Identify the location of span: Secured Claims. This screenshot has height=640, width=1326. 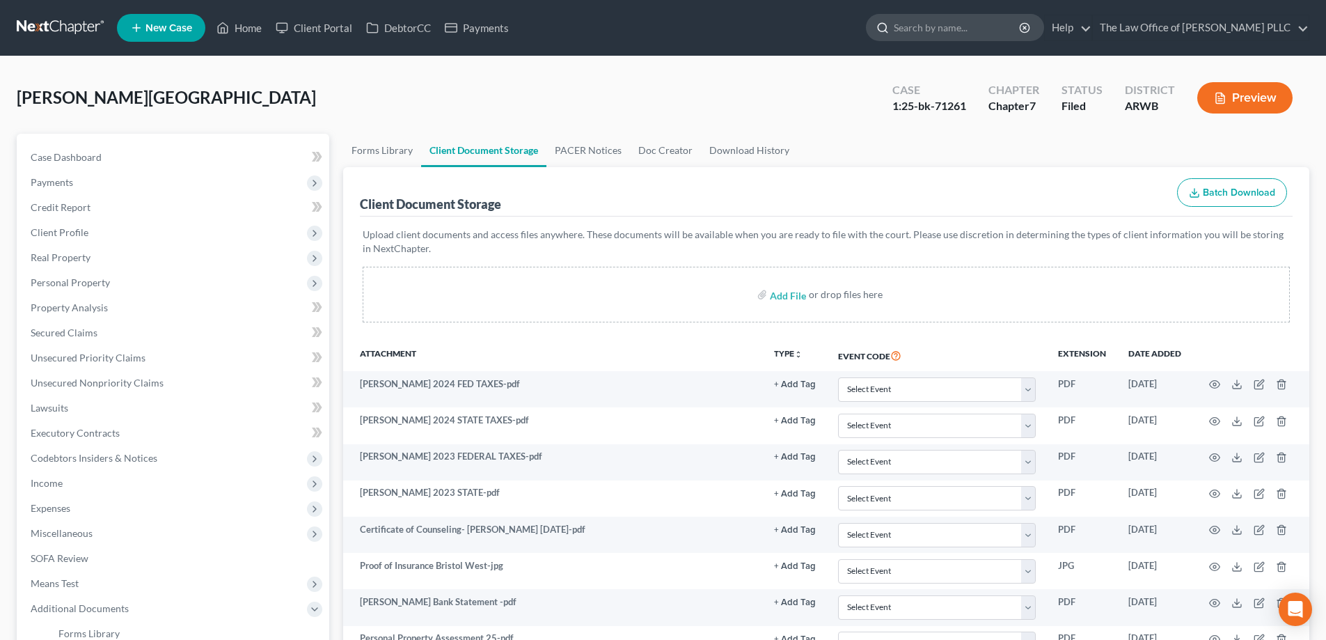
(64, 332).